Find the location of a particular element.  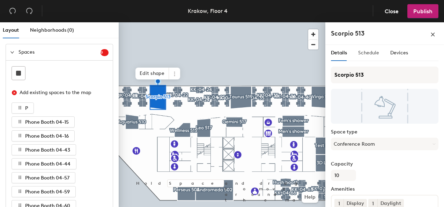

span: Phone Booth 04-15 is located at coordinates (47, 122).